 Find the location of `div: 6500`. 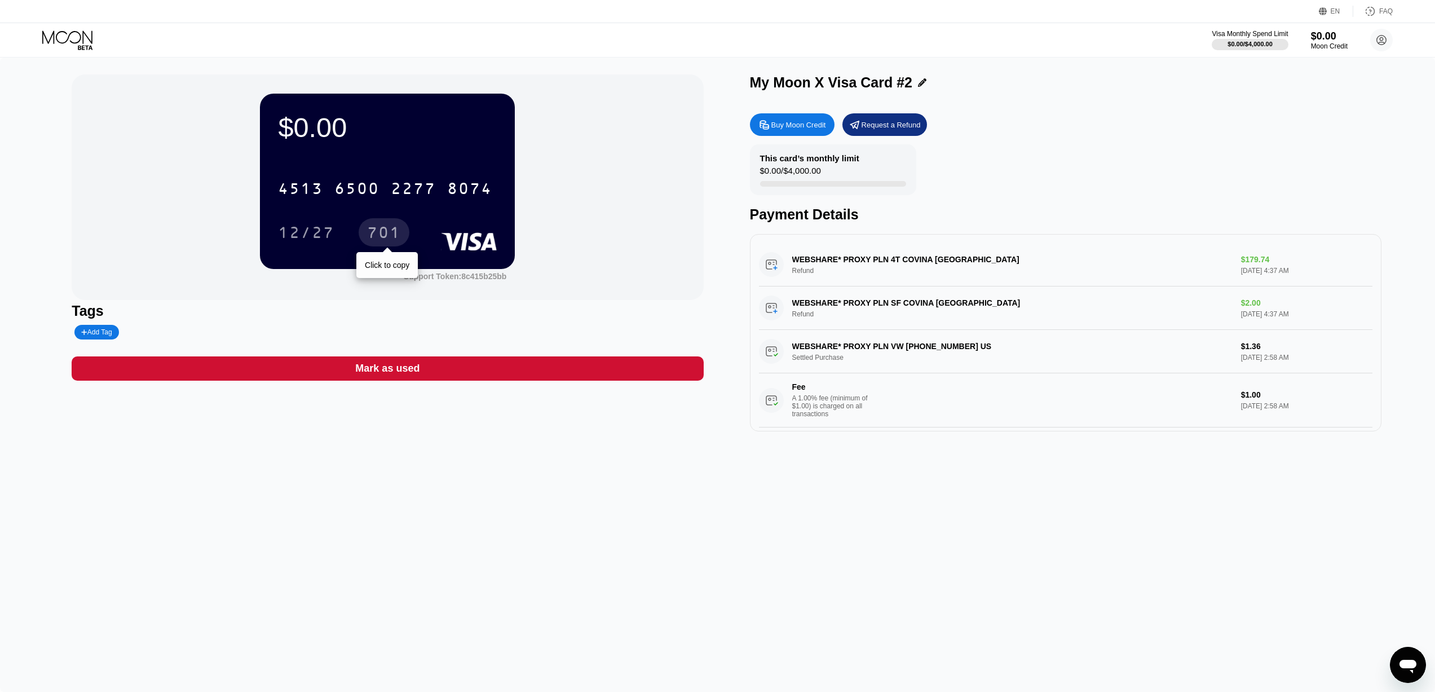

div: 6500 is located at coordinates (357, 190).